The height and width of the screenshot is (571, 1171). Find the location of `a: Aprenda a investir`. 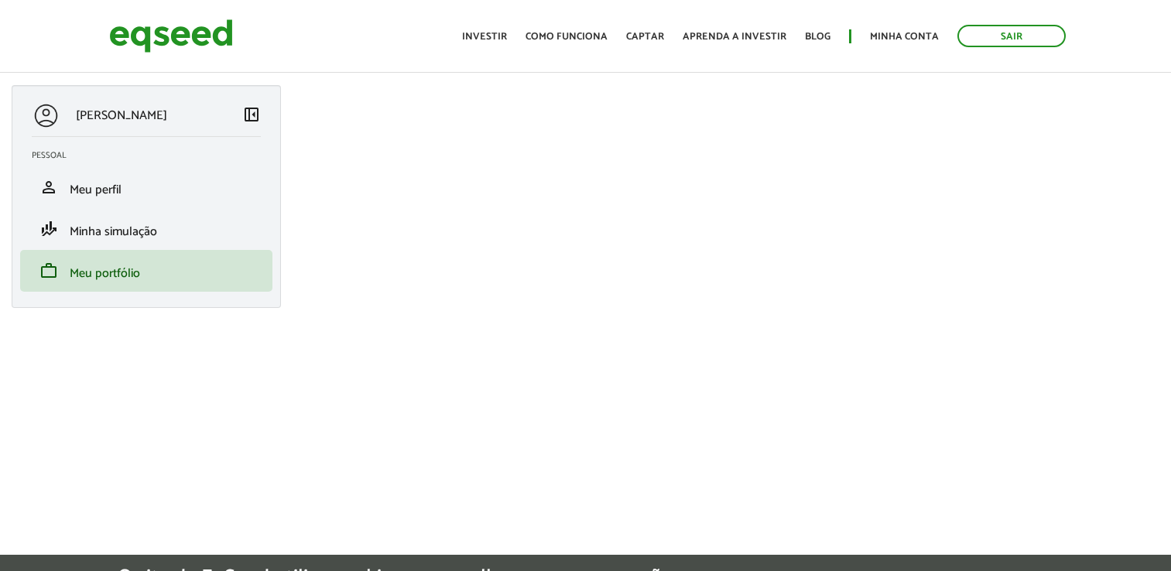

a: Aprenda a investir is located at coordinates (734, 36).